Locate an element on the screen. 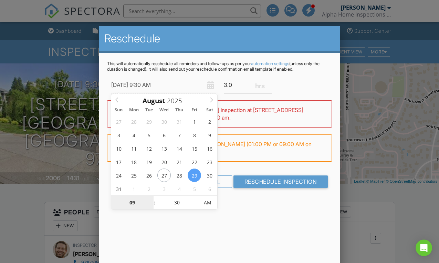  p: This will automatically reschedule all reminders and follow-ups as per your (unless only the dura... is located at coordinates (219, 66).